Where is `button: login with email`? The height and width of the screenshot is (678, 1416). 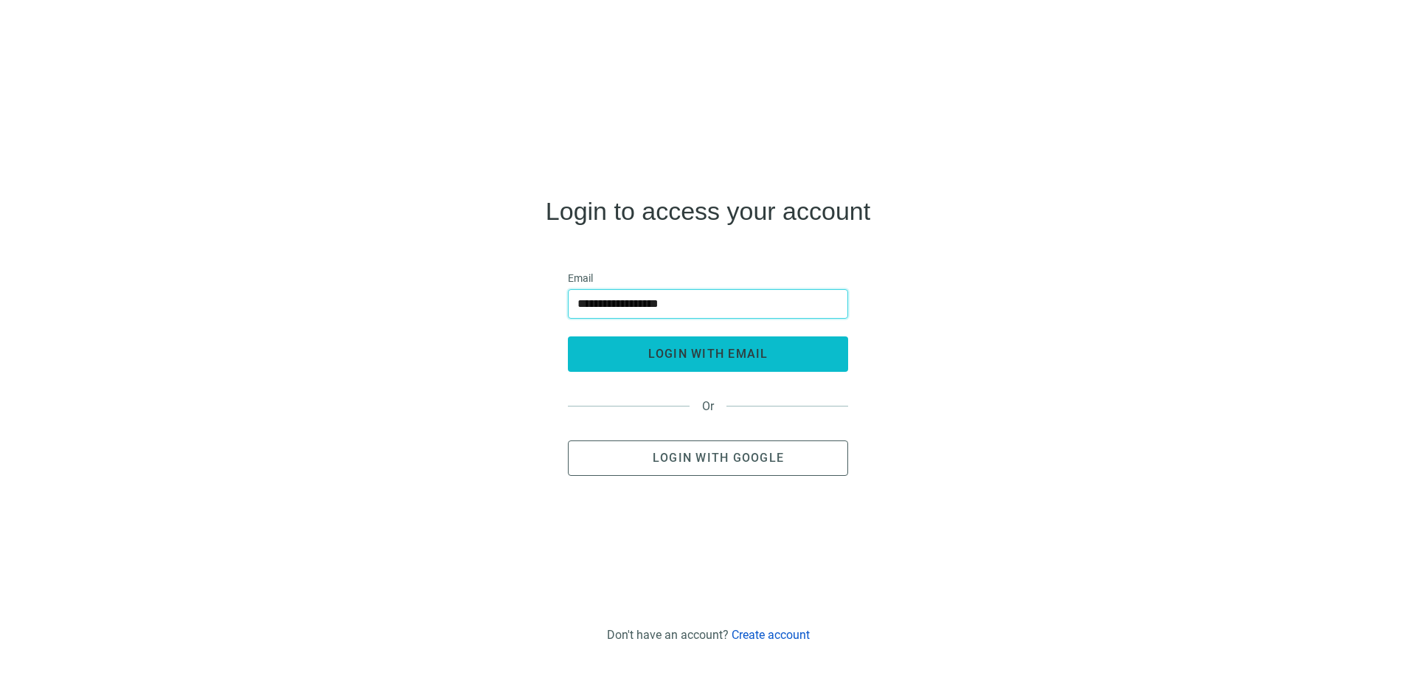 button: login with email is located at coordinates (708, 354).